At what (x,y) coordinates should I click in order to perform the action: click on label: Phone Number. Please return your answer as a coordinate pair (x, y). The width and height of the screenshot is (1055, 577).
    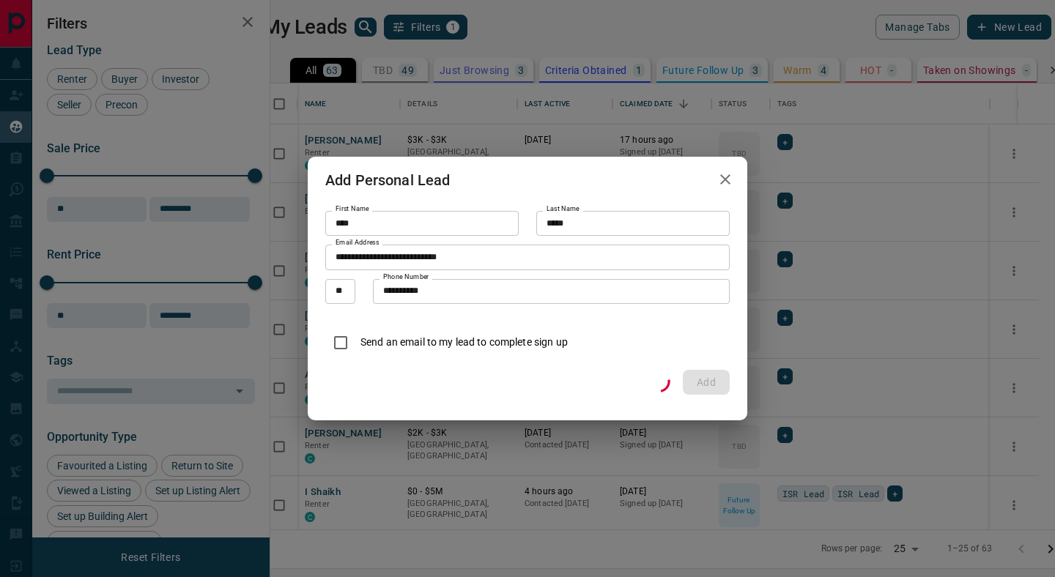
    Looking at the image, I should click on (406, 277).